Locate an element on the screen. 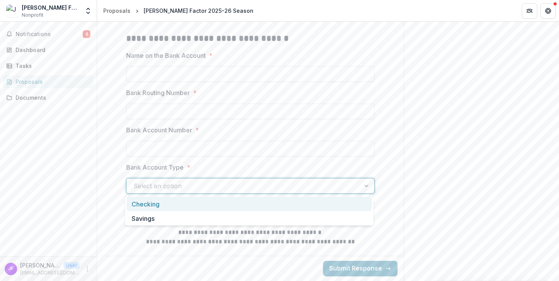 Image resolution: width=559 pixels, height=281 pixels. div: Tasks is located at coordinates (51, 66).